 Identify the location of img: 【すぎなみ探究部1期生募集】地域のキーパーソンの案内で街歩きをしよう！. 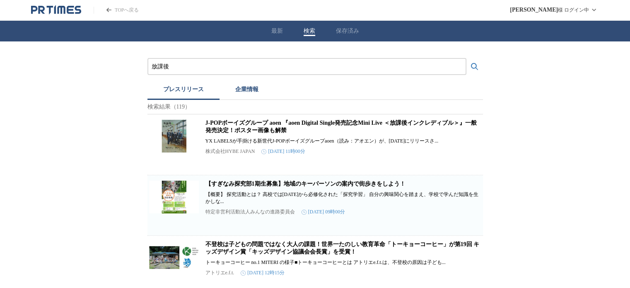
(174, 197).